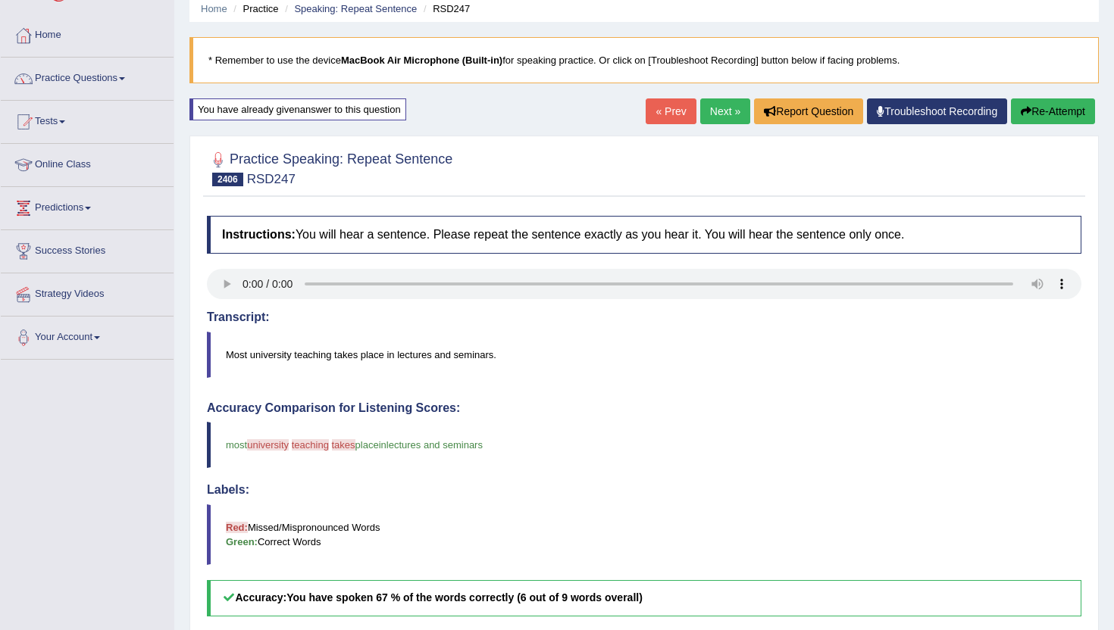  Describe the element at coordinates (87, 336) in the screenshot. I see `a: Your Account` at that location.